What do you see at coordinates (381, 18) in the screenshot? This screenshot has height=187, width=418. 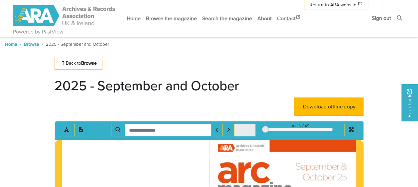 I see `a: Sign out` at bounding box center [381, 18].